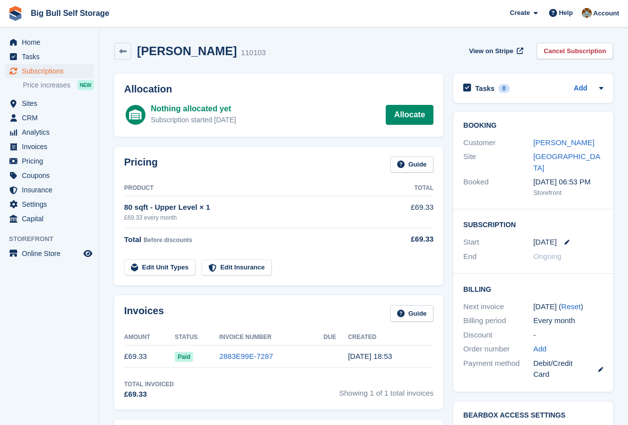  What do you see at coordinates (197, 337) in the screenshot?
I see `th: Status` at bounding box center [197, 337].